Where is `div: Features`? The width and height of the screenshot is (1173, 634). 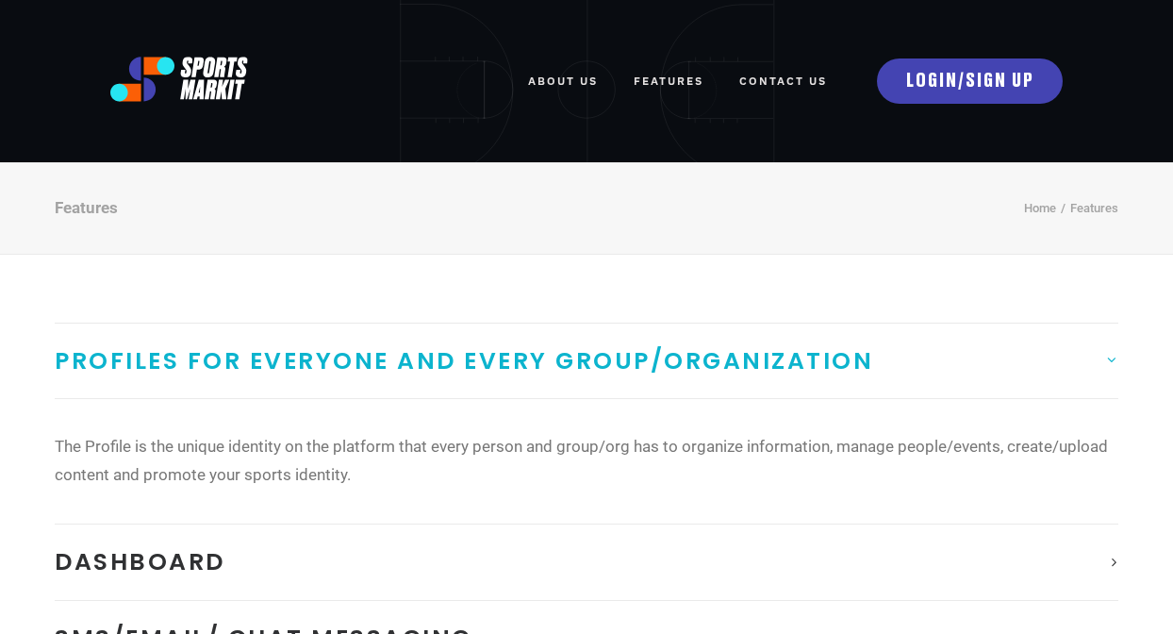 div: Features is located at coordinates (86, 207).